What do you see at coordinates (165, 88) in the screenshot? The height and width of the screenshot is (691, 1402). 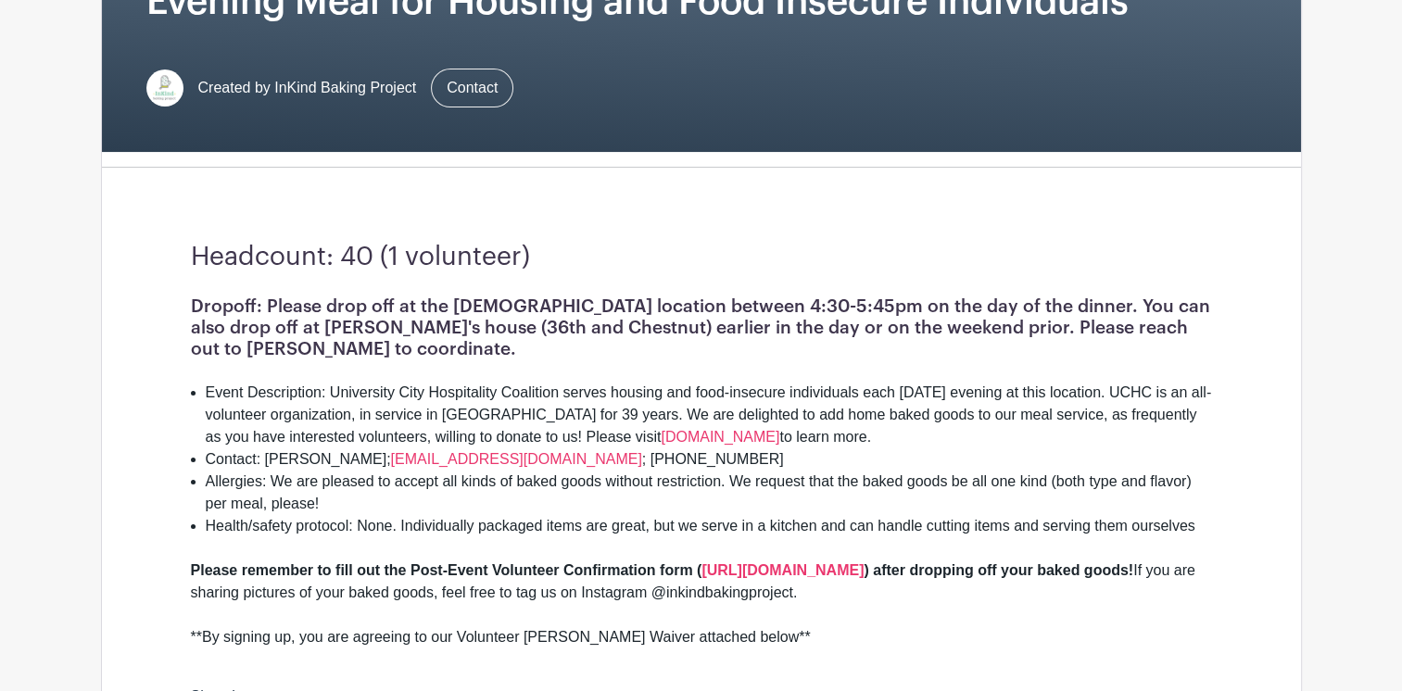 I see `img: InKind-Logo.jpg` at bounding box center [165, 88].